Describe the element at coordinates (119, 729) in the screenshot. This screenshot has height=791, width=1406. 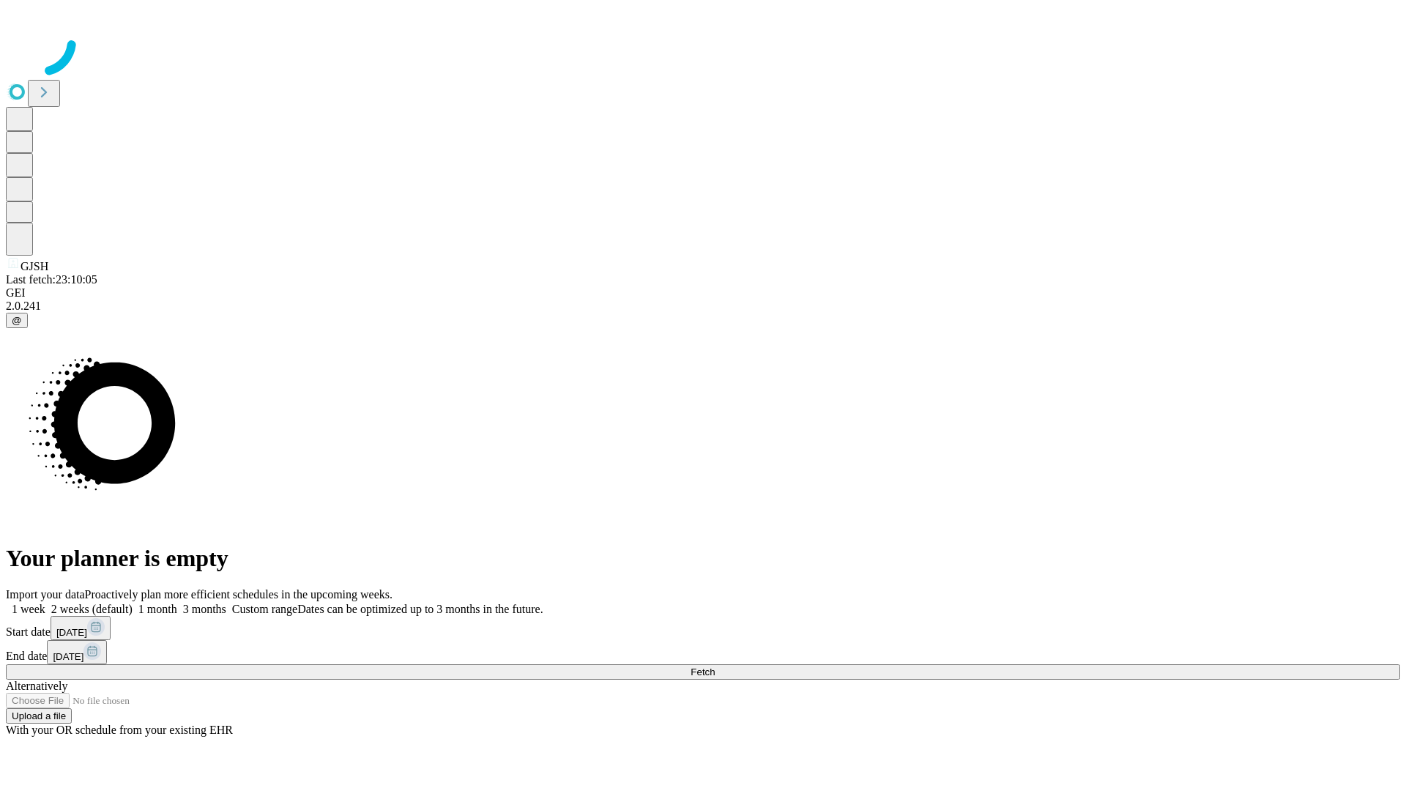
I see `span: With your OR schedule from your existing EHR` at that location.